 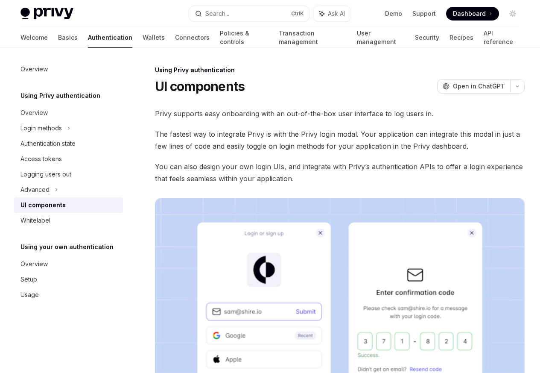 I want to click on div: Setup, so click(x=29, y=279).